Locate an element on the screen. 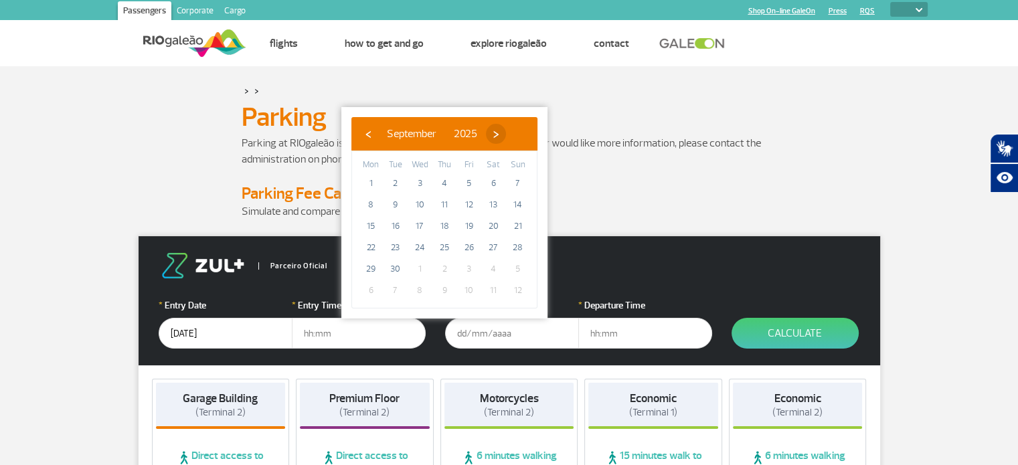 This screenshot has width=1018, height=465. label: Entry Time is located at coordinates (359, 305).